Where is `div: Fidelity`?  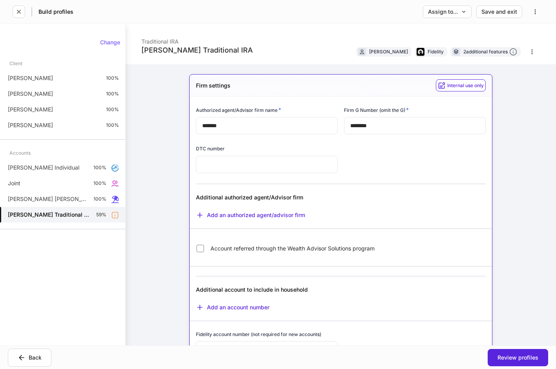 div: Fidelity is located at coordinates (435, 51).